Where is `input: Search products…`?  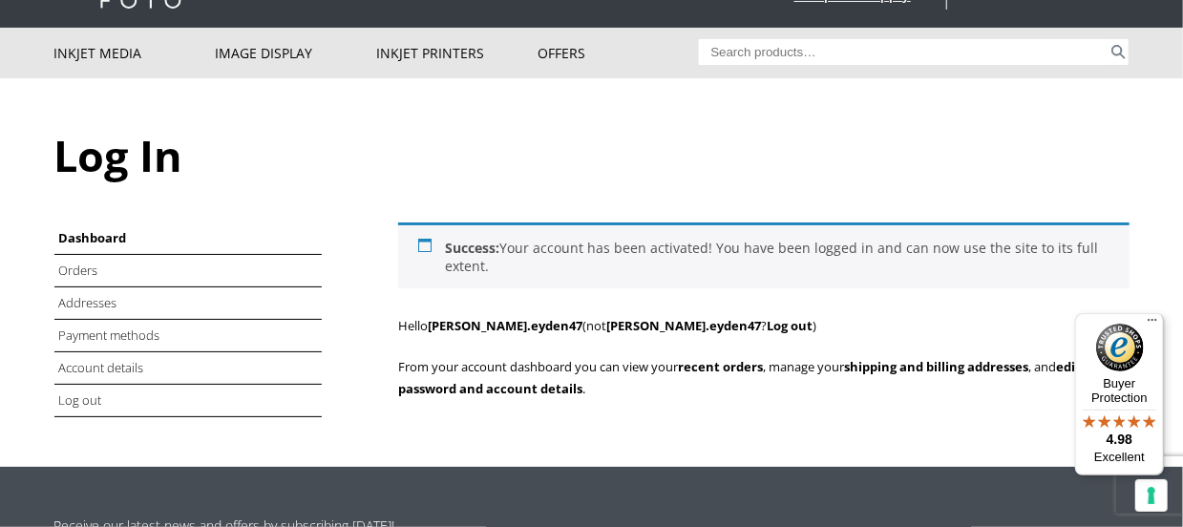
input: Search products… is located at coordinates (903, 52).